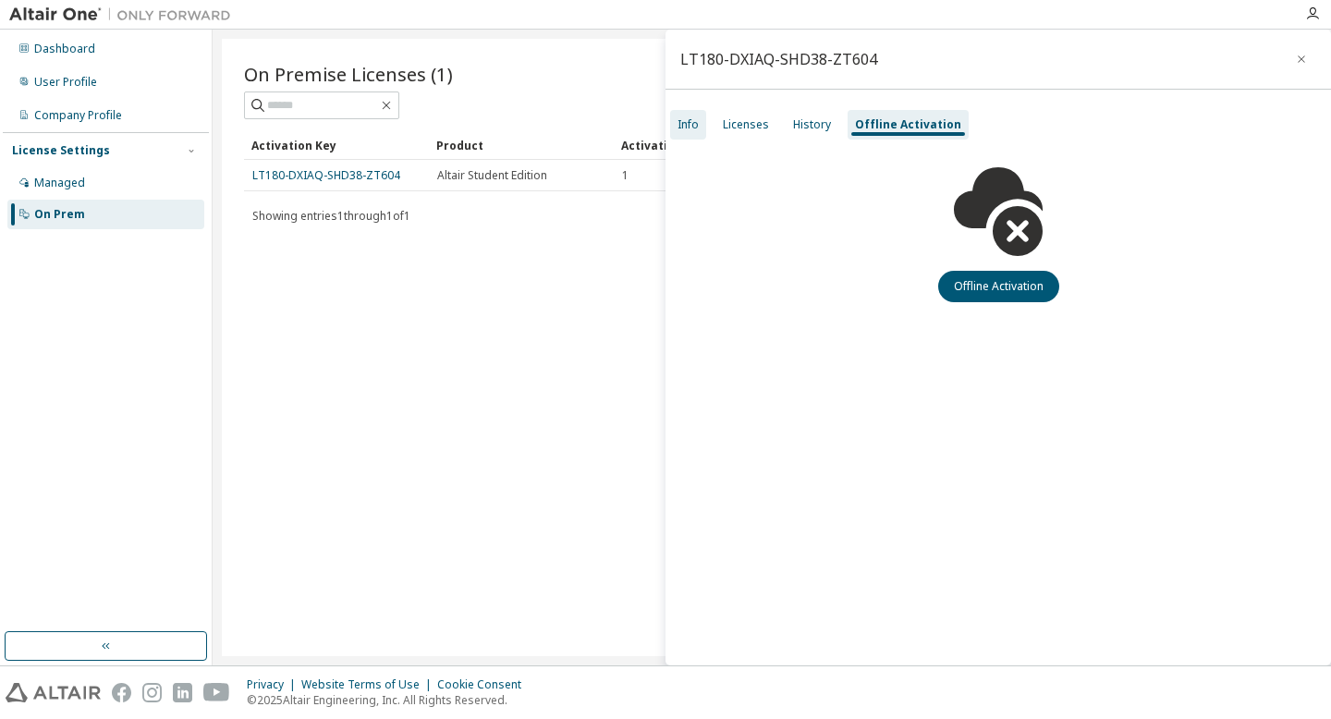 The height and width of the screenshot is (719, 1331). Describe the element at coordinates (625, 176) in the screenshot. I see `span: 1` at that location.